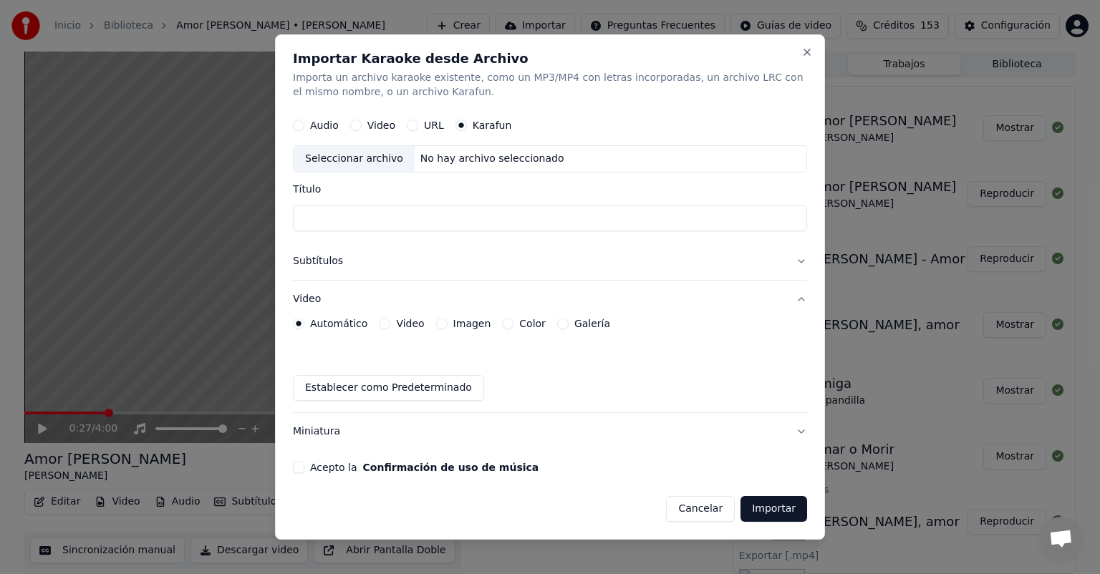 The image size is (1100, 574). Describe the element at coordinates (701, 509) in the screenshot. I see `button: Cancelar` at that location.